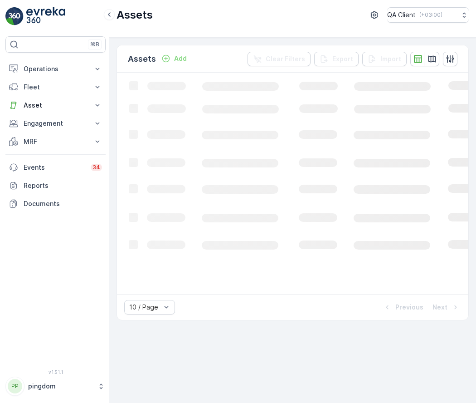 This screenshot has height=403, width=476. I want to click on p: Add, so click(180, 58).